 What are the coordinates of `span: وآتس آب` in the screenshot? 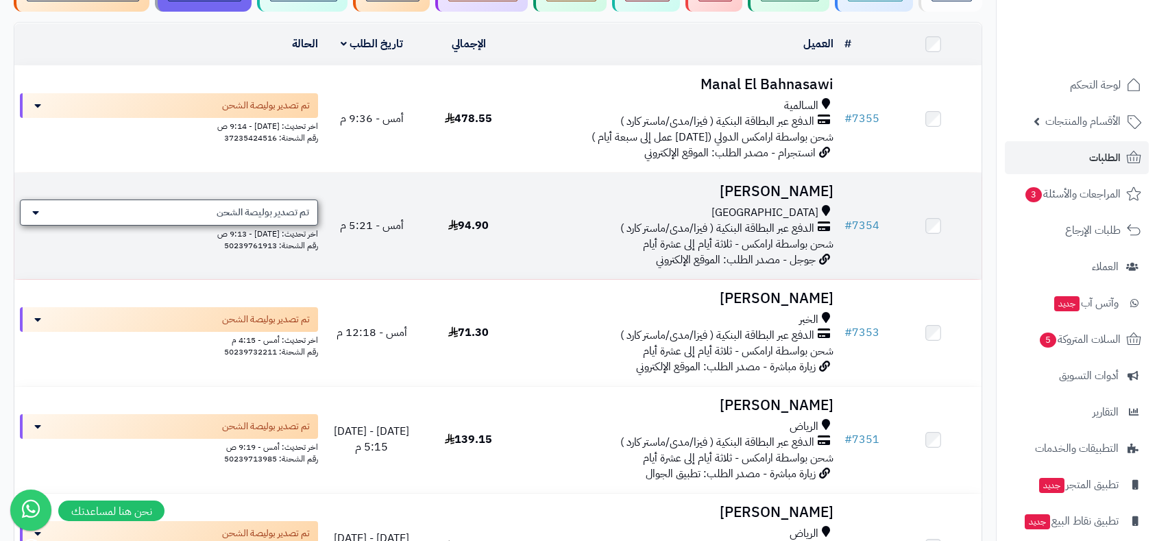 It's located at (1086, 303).